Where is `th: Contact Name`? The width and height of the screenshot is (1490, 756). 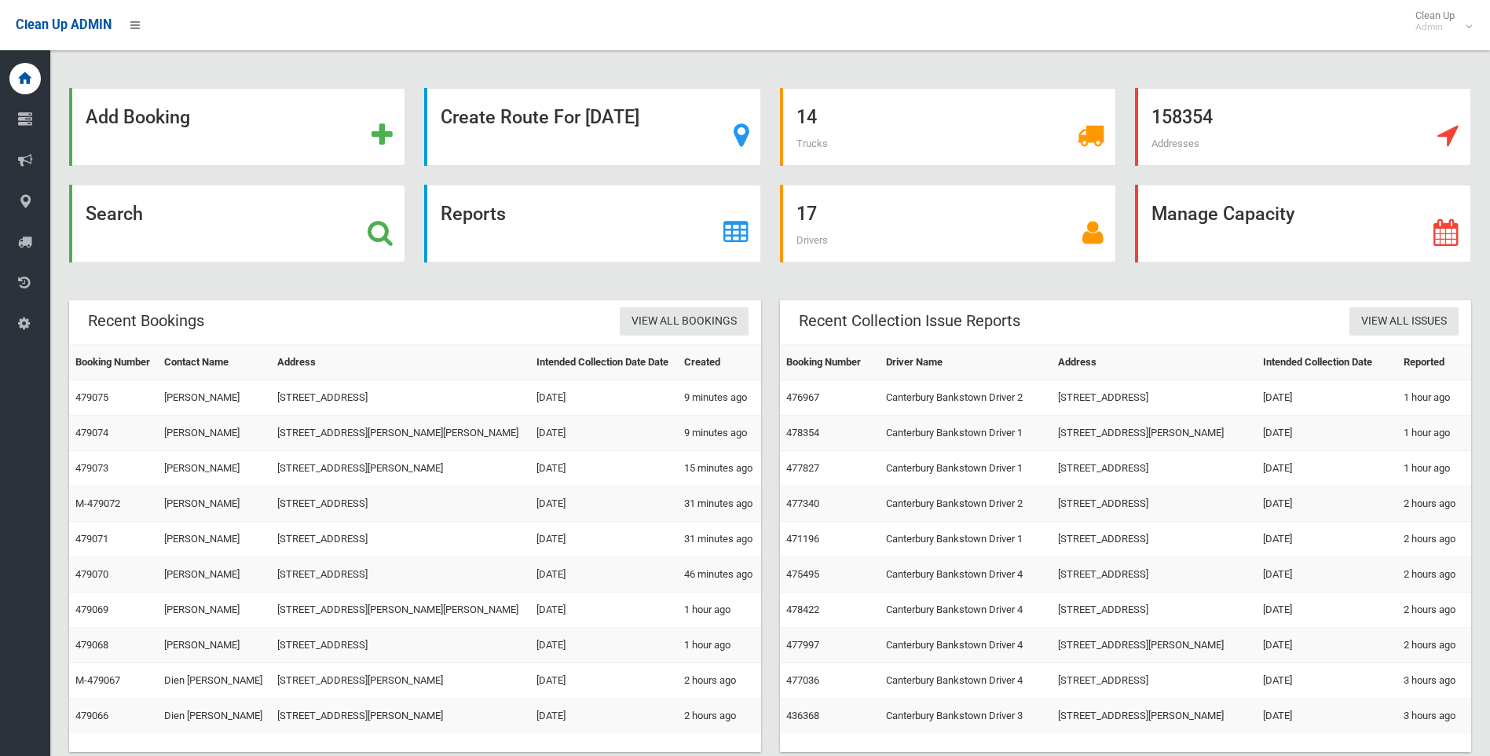 th: Contact Name is located at coordinates (214, 362).